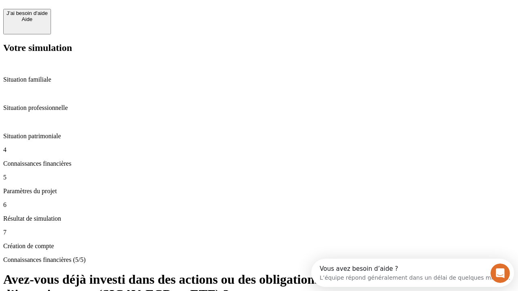  I want to click on p: 7, so click(259, 233).